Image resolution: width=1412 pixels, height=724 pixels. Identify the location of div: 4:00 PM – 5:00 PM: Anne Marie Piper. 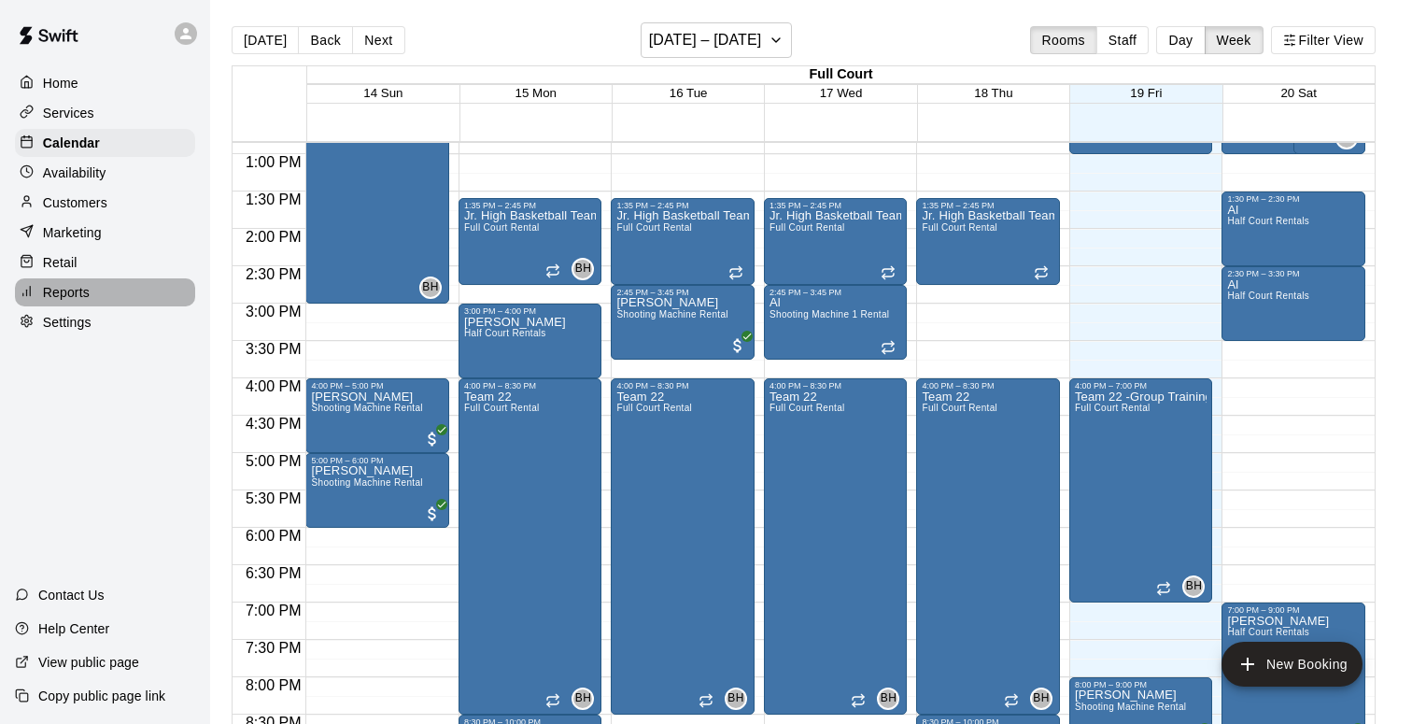
(377, 415).